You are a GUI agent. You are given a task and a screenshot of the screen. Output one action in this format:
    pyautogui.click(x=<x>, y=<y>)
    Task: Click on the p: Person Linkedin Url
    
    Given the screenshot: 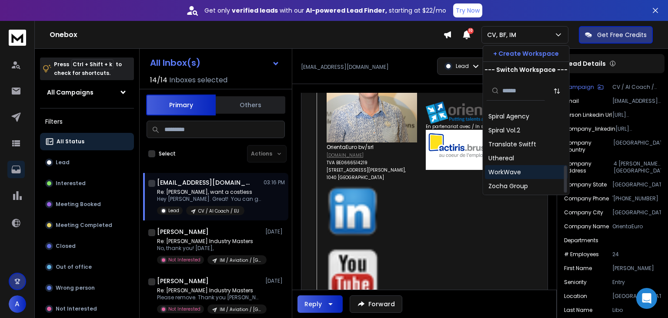 What is the action you would take?
    pyautogui.click(x=588, y=115)
    